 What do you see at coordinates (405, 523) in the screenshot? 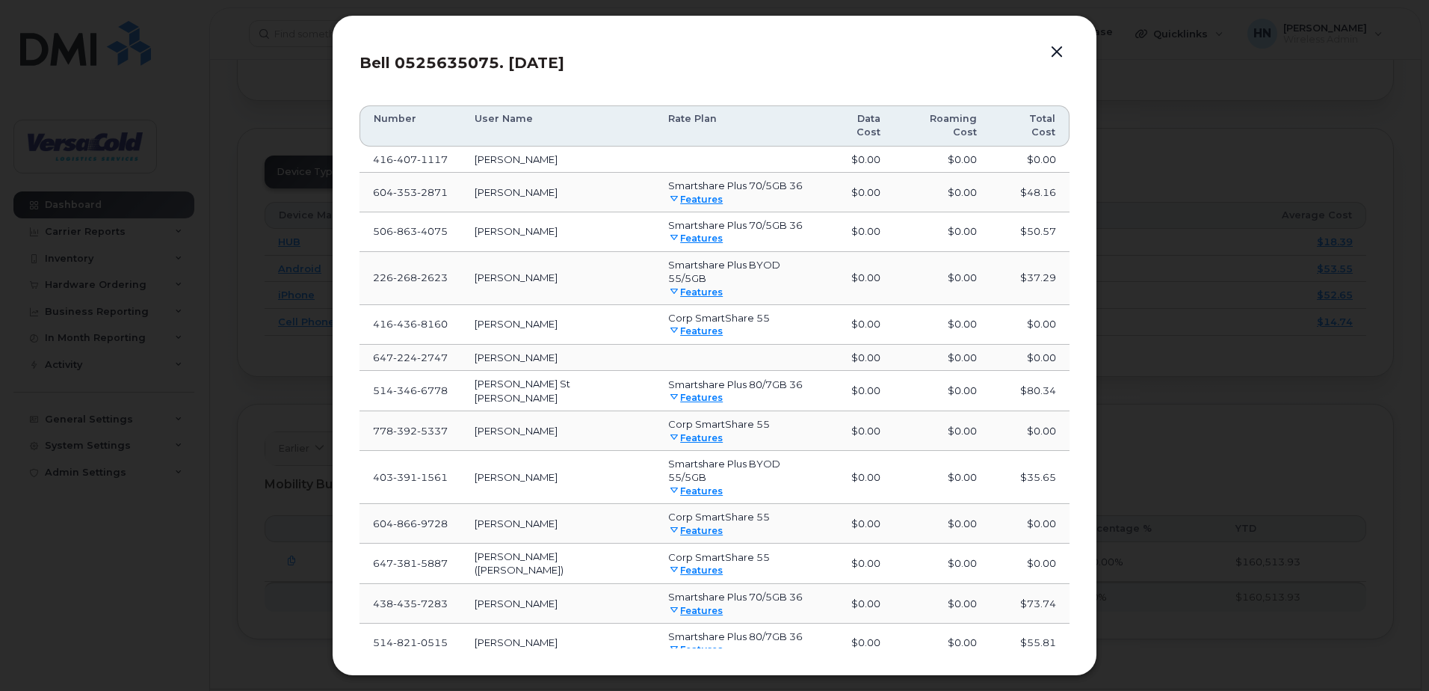
I see `span: 866` at bounding box center [405, 523].